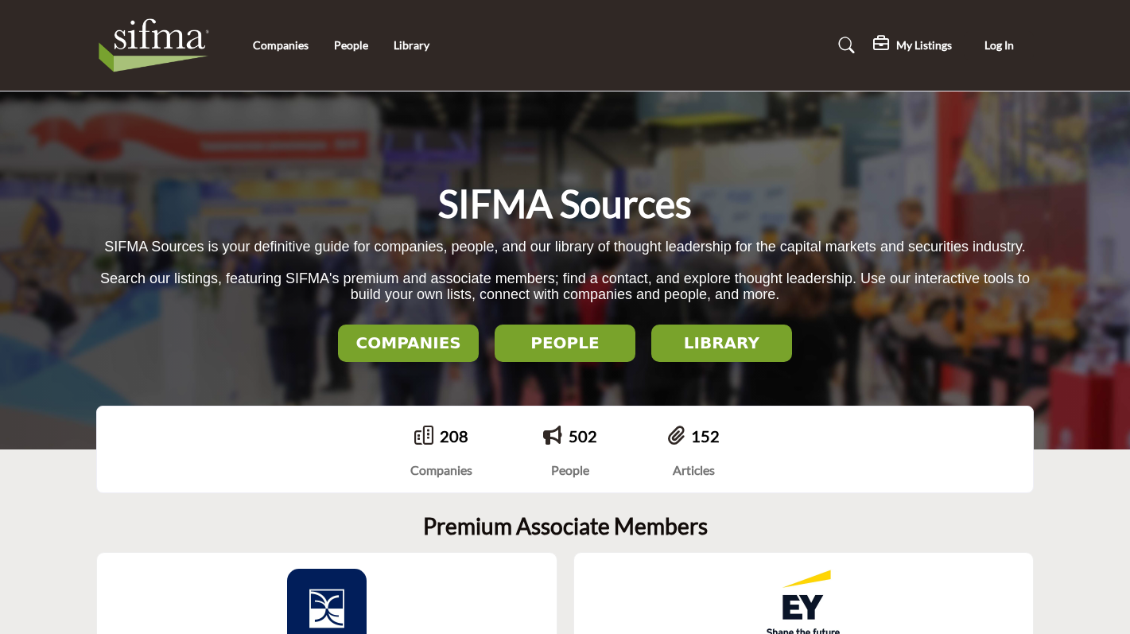 The image size is (1130, 634). I want to click on div: Companies, so click(441, 470).